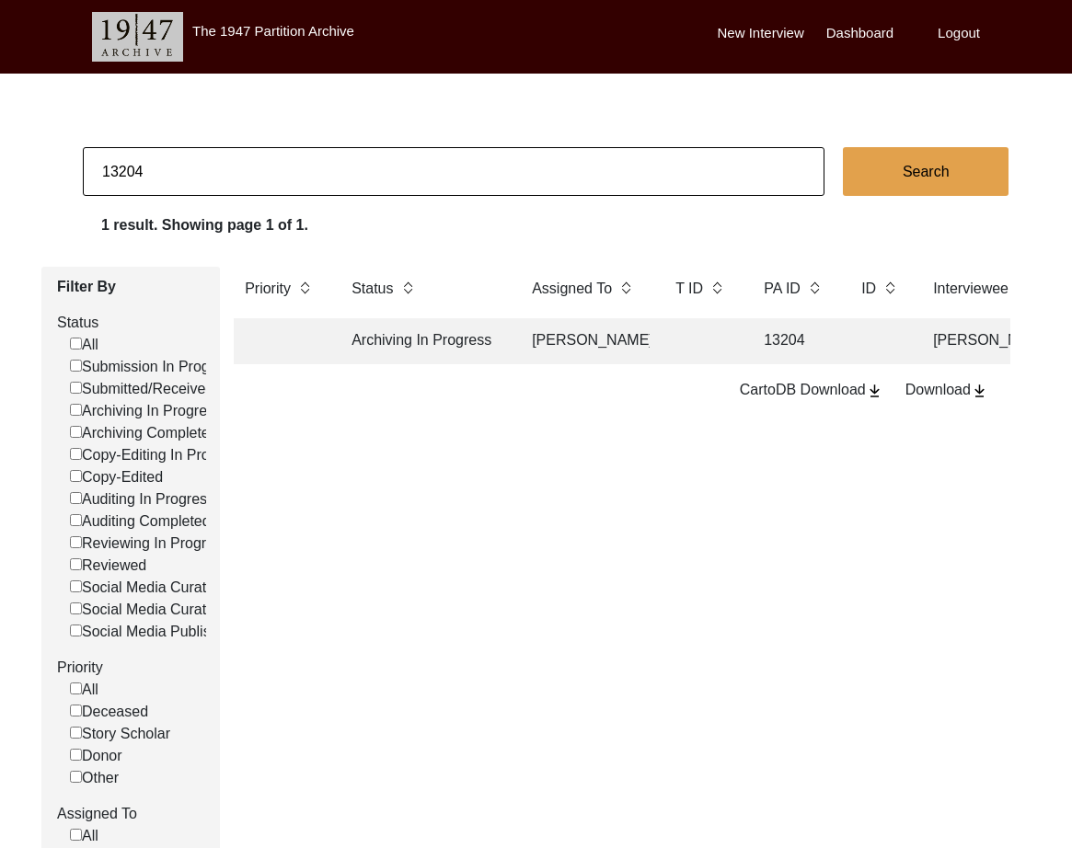 The width and height of the screenshot is (1072, 848). Describe the element at coordinates (137, 37) in the screenshot. I see `img: header-logo.png` at that location.